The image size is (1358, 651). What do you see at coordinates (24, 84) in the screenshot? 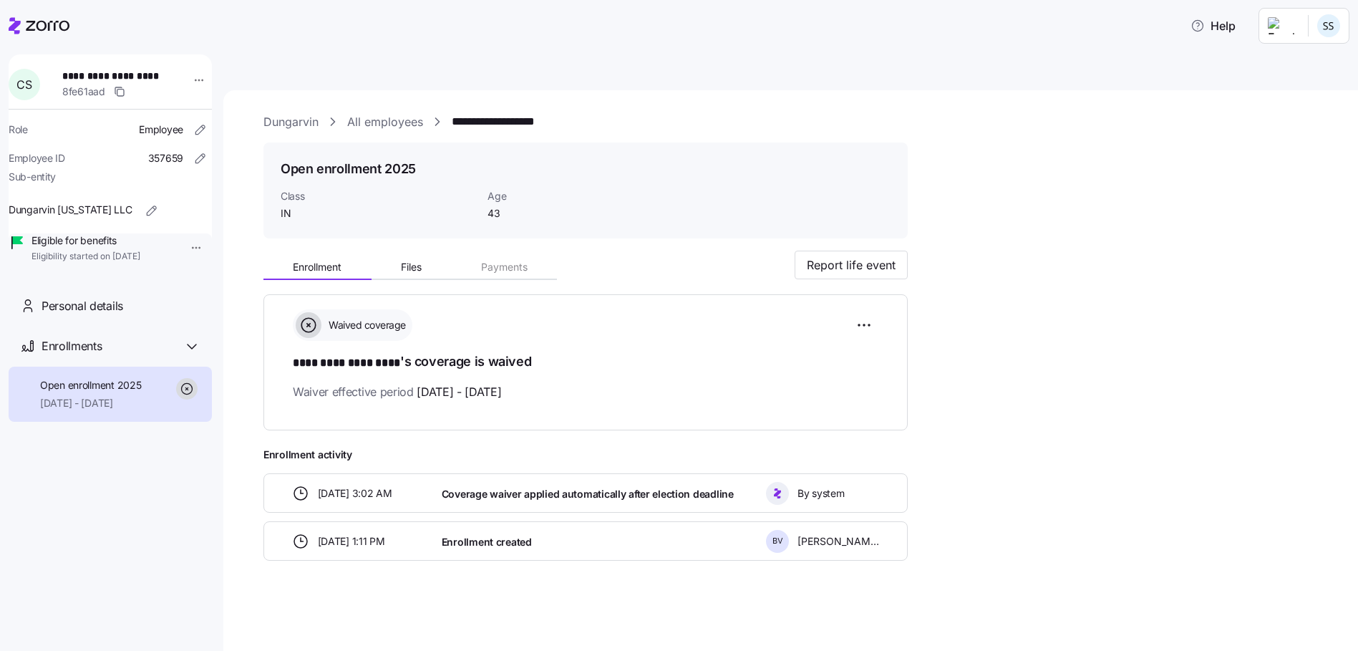
I see `span: C S` at bounding box center [24, 84].